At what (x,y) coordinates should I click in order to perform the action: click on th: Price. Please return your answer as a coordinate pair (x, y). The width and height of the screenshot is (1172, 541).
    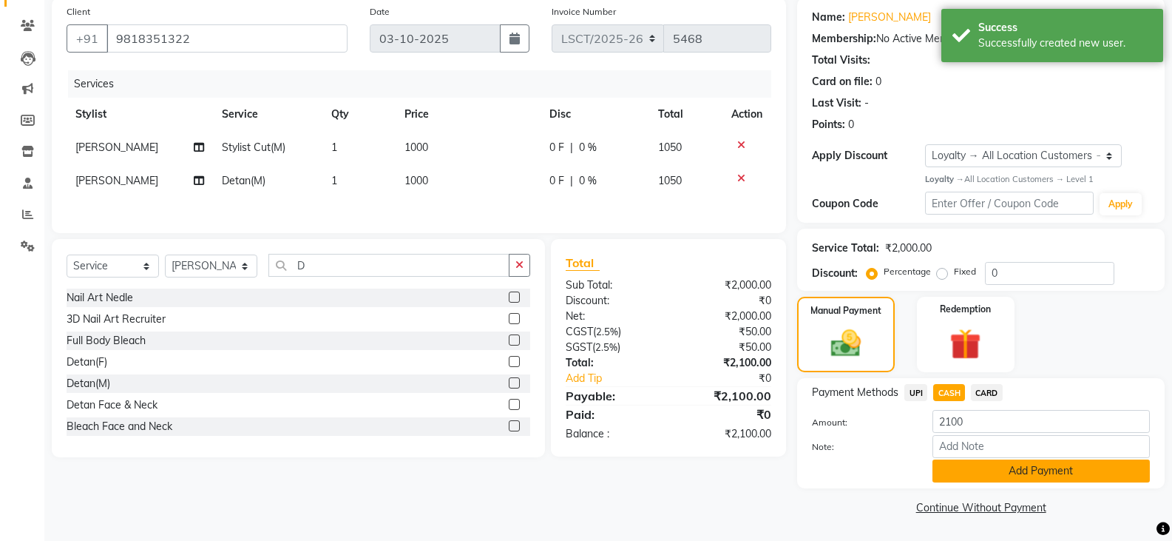
    Looking at the image, I should click on (468, 114).